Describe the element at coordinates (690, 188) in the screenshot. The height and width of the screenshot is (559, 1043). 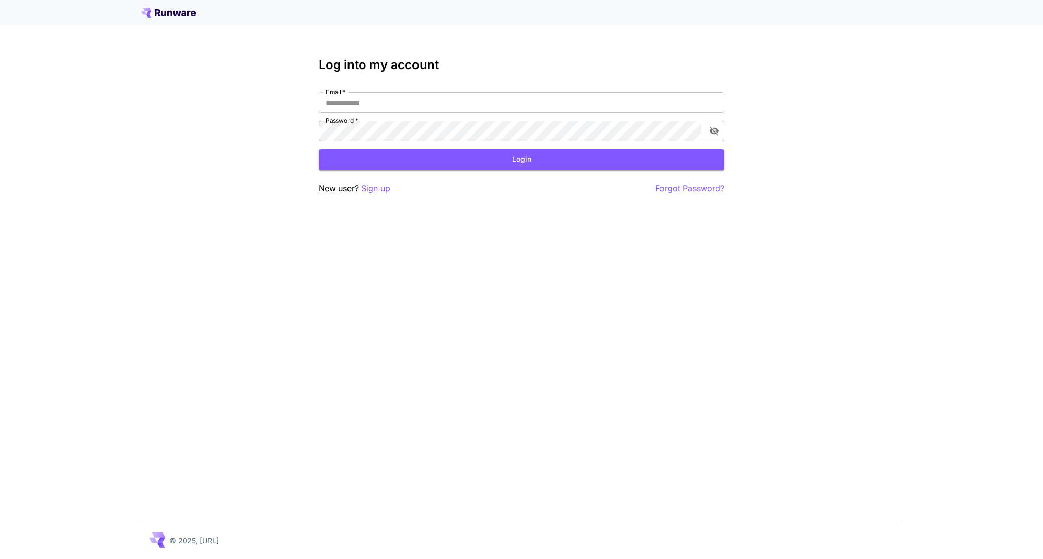
I see `p: Forgot Password?` at that location.